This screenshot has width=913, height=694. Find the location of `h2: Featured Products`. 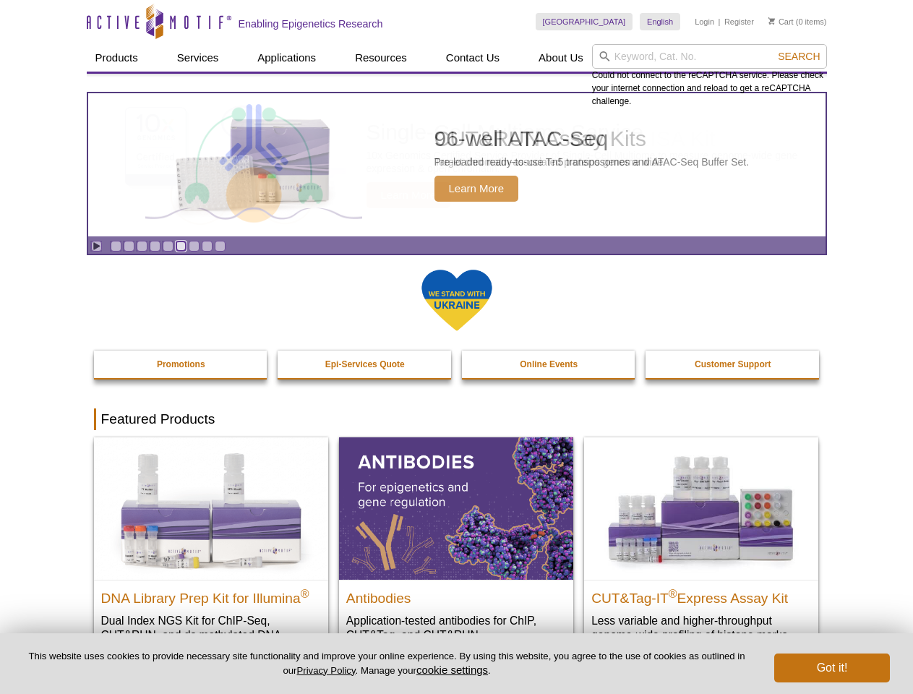

h2: Featured Products is located at coordinates (457, 419).